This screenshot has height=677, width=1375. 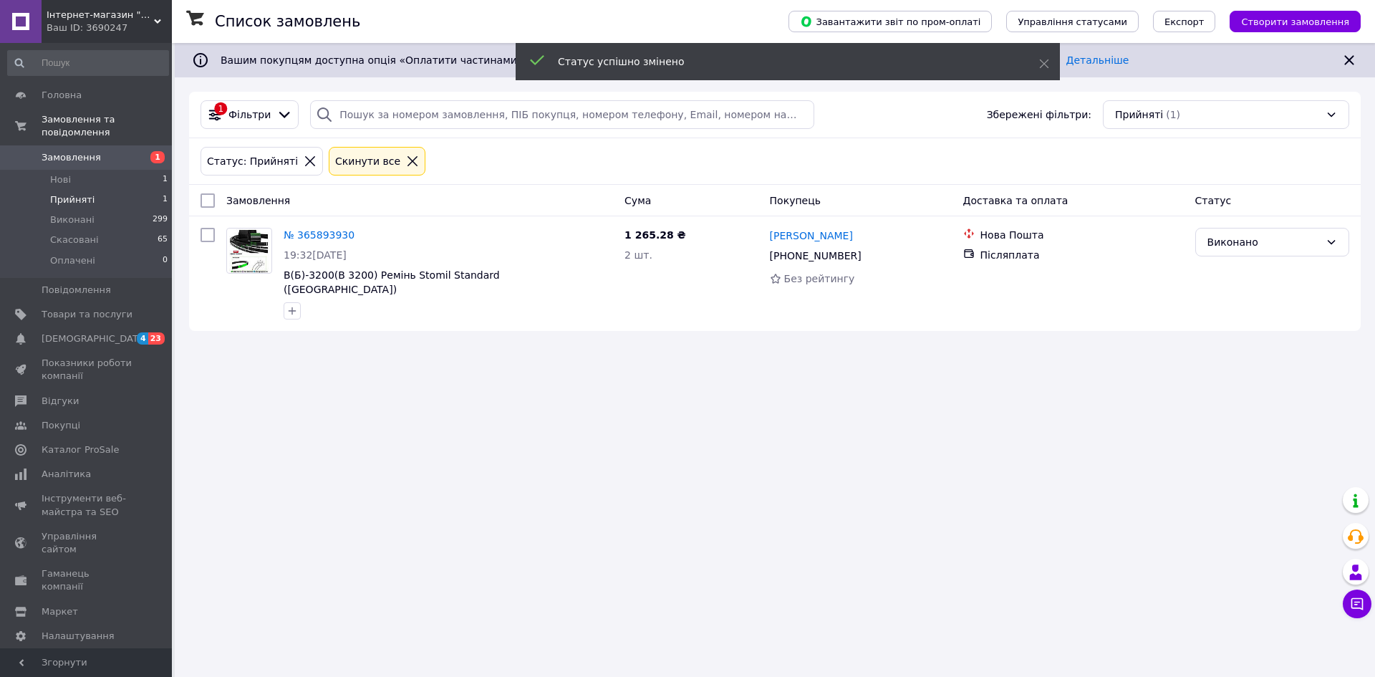 What do you see at coordinates (1173, 115) in the screenshot?
I see `span: (1)` at bounding box center [1173, 115].